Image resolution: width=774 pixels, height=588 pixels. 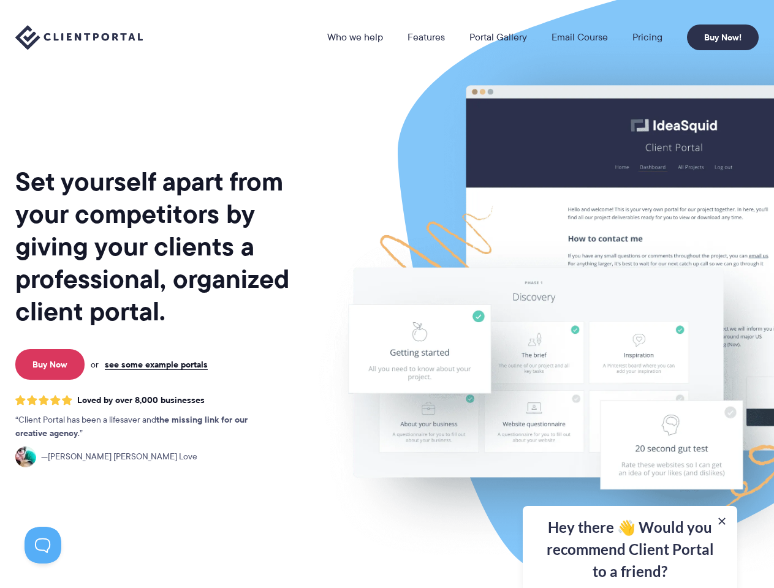 What do you see at coordinates (131, 426) in the screenshot?
I see `strong: the missing link for our creative agency` at bounding box center [131, 426].